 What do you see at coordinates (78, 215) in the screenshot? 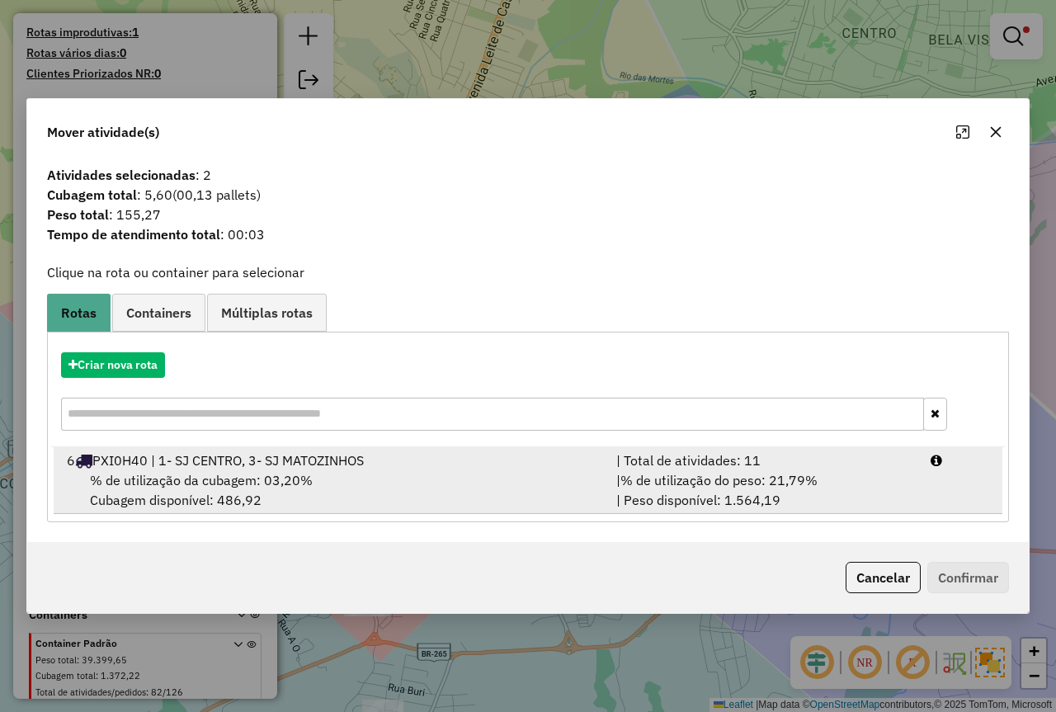
I see `strong: Peso total` at bounding box center [78, 215].